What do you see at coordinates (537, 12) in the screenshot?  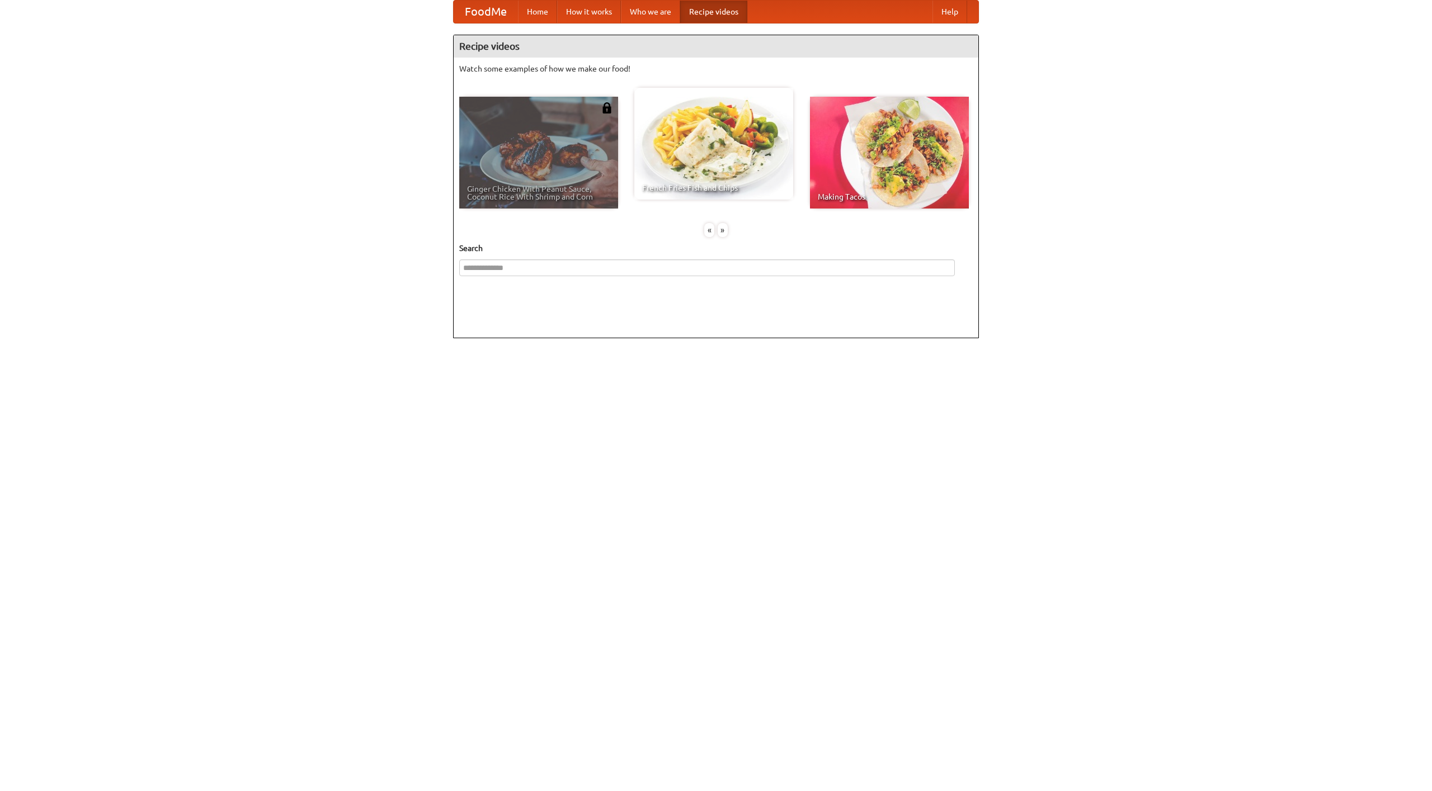 I see `a: Home` at bounding box center [537, 12].